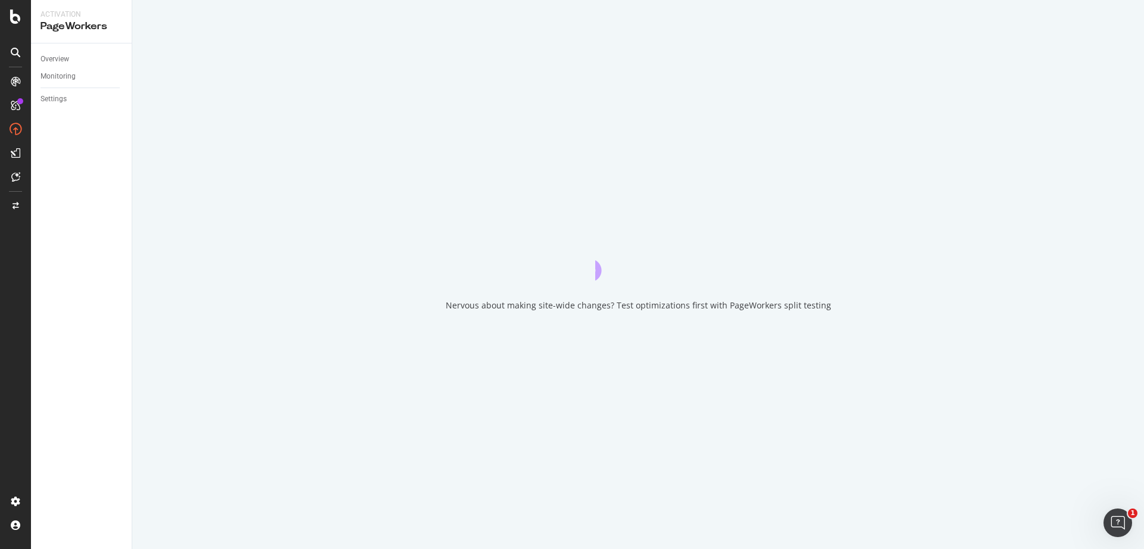 This screenshot has height=549, width=1144. I want to click on div: Overview, so click(55, 59).